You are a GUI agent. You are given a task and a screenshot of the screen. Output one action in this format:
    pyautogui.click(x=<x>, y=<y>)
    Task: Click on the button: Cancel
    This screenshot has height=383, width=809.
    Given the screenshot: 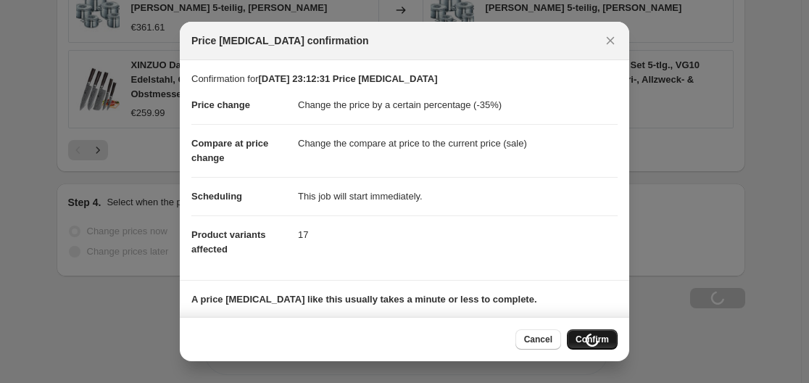 What is the action you would take?
    pyautogui.click(x=538, y=339)
    